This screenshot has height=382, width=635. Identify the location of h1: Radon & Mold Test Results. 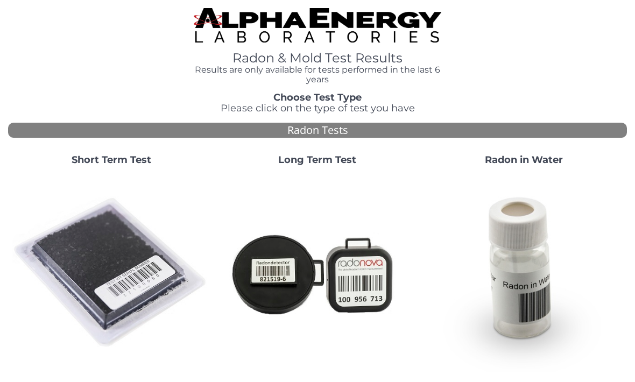
(317, 58).